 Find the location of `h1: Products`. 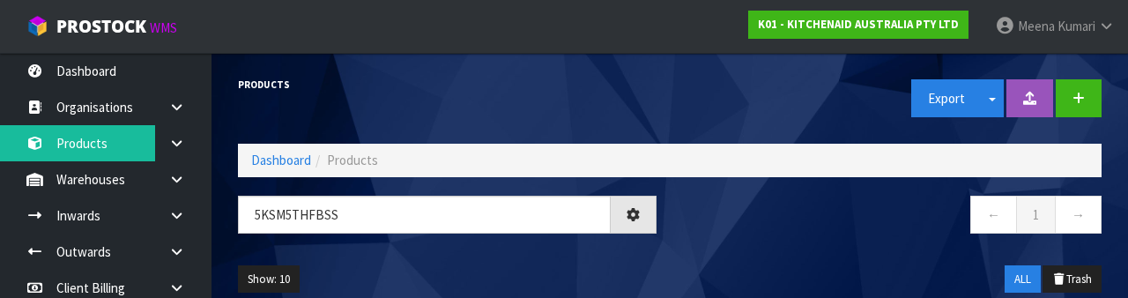

h1: Products is located at coordinates (447, 85).